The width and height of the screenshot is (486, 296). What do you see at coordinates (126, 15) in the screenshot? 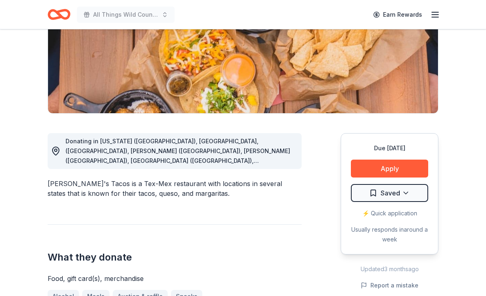
I see `span: All Things Wild Country Brunch` at bounding box center [126, 15].